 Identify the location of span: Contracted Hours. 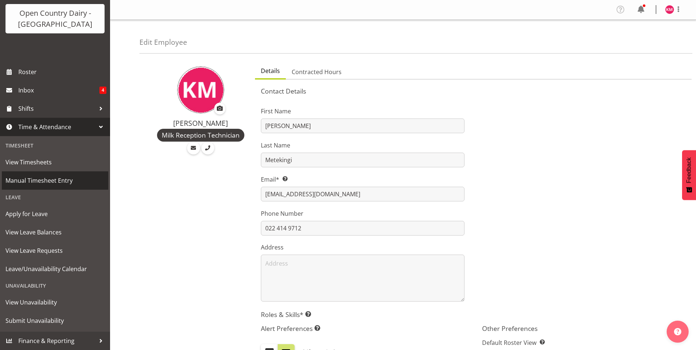
(317, 72).